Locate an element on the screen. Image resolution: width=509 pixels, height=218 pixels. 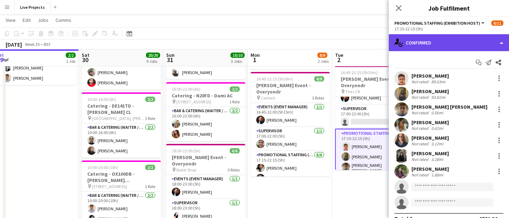
div: 0.62mi is located at coordinates (437, 128).